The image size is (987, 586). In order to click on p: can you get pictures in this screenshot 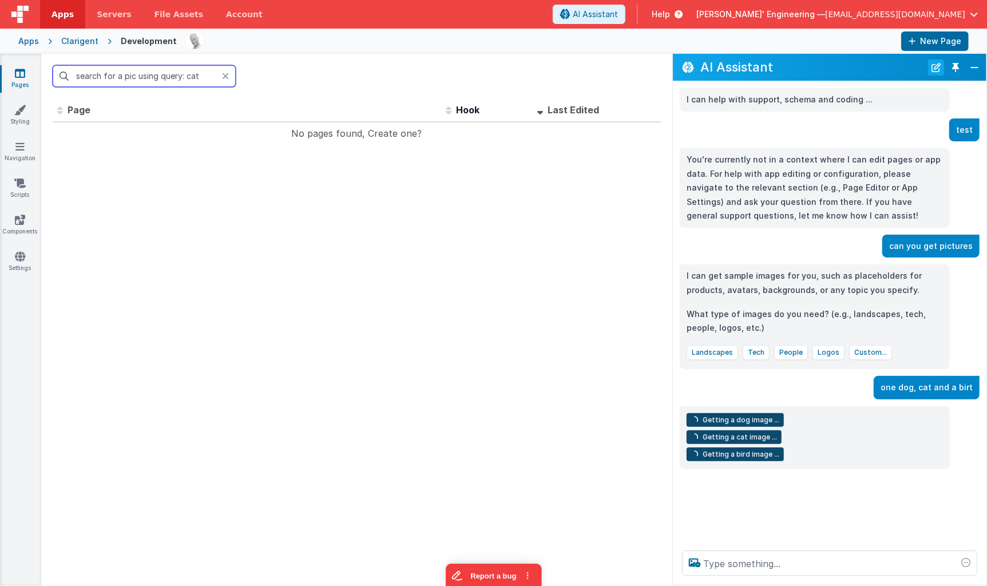, I will do `click(931, 246)`.